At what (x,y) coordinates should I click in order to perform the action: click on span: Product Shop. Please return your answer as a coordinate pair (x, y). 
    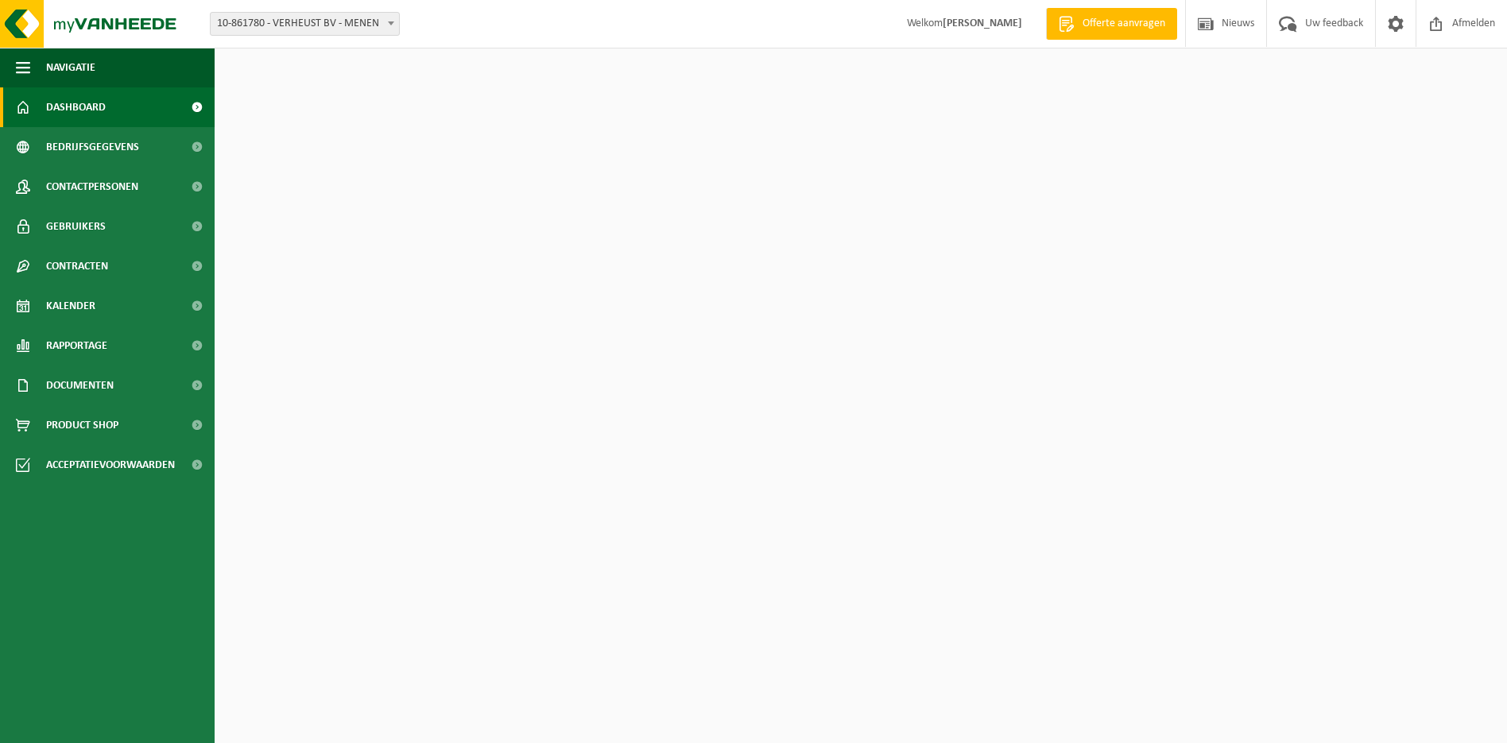
    Looking at the image, I should click on (82, 425).